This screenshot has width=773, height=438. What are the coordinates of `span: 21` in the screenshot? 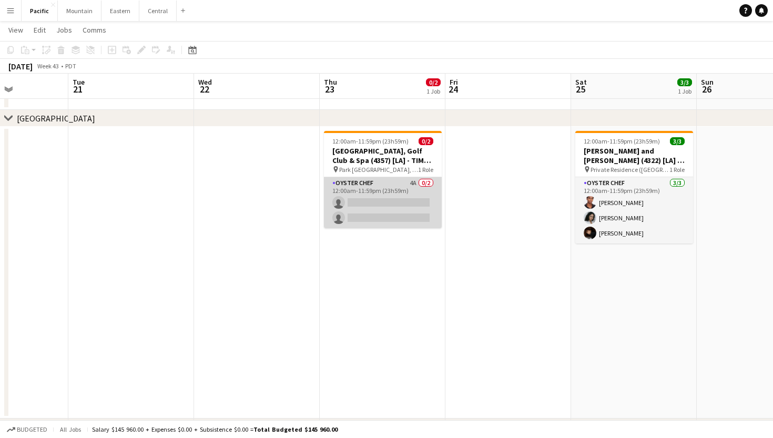 It's located at (78, 89).